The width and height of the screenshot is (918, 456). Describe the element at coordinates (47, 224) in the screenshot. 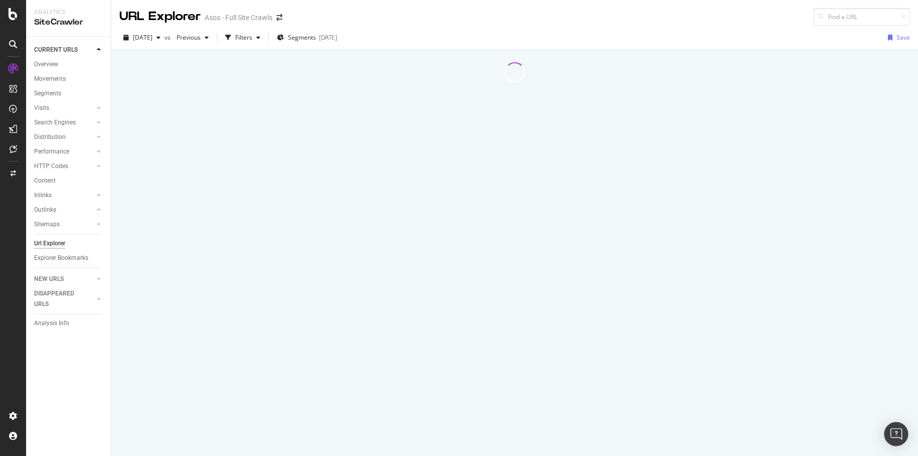

I see `div: Sitemaps` at that location.